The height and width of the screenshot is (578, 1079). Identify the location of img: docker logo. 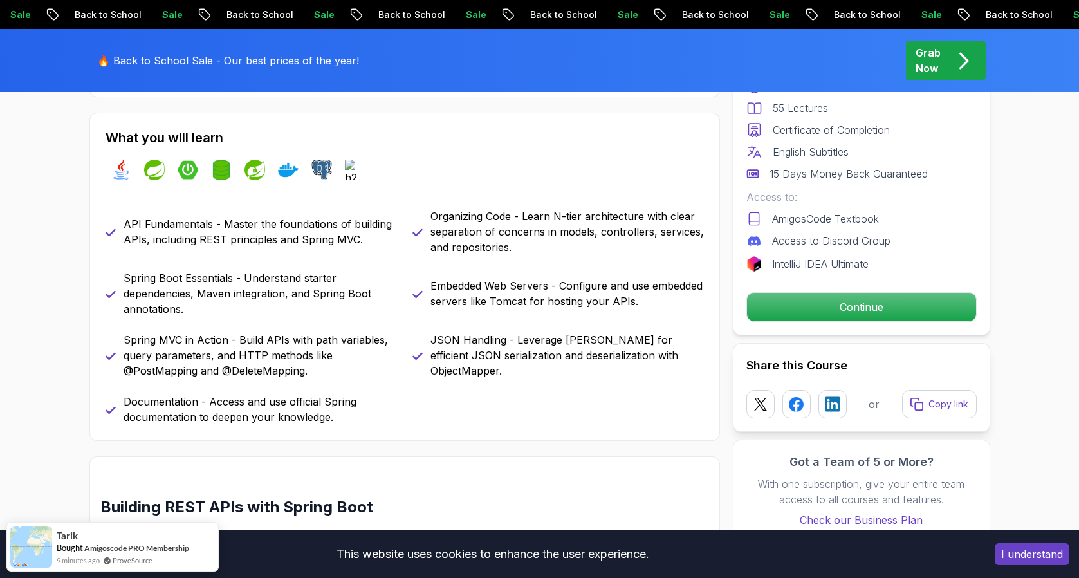
(288, 170).